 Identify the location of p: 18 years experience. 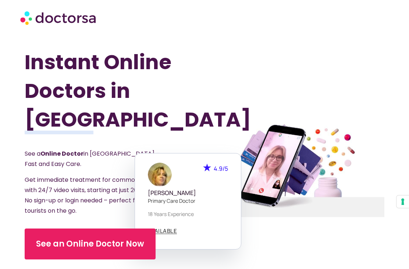
(188, 213).